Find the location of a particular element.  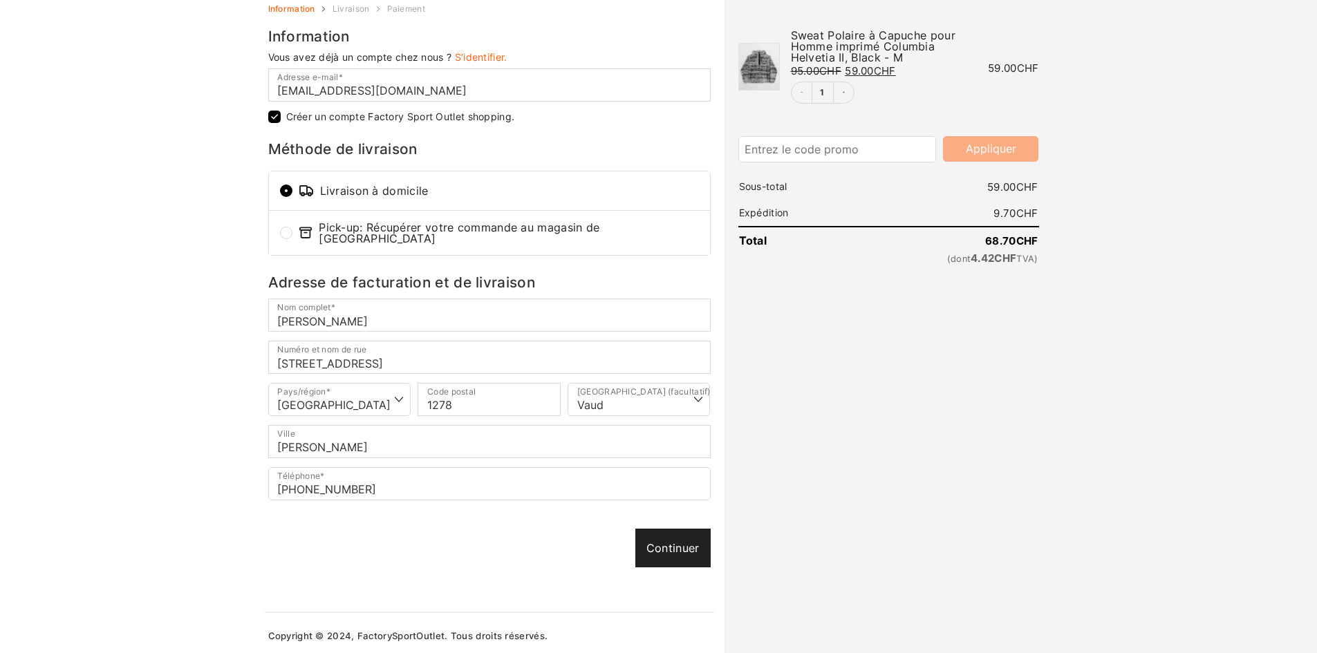

button: Appliquer is located at coordinates (990, 149).